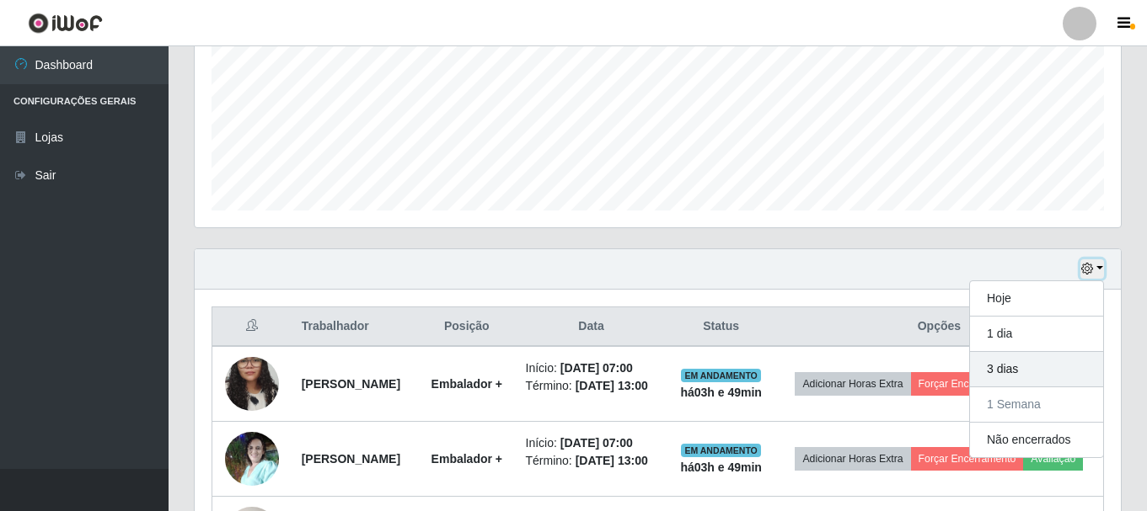 The image size is (1147, 511). I want to click on th: Trabalhador, so click(355, 327).